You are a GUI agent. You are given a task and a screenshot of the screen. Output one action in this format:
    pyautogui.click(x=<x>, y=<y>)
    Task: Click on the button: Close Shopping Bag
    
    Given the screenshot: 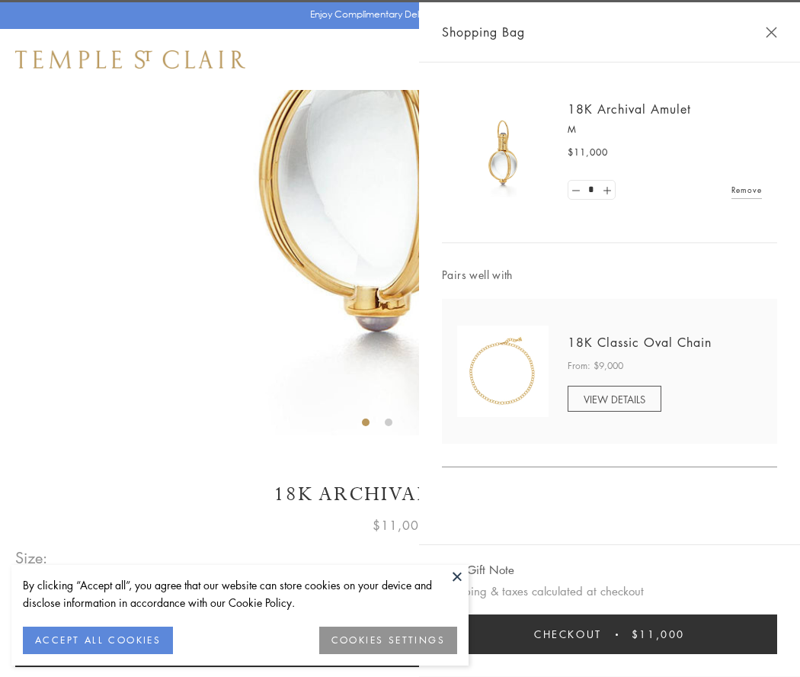 What is the action you would take?
    pyautogui.click(x=771, y=32)
    